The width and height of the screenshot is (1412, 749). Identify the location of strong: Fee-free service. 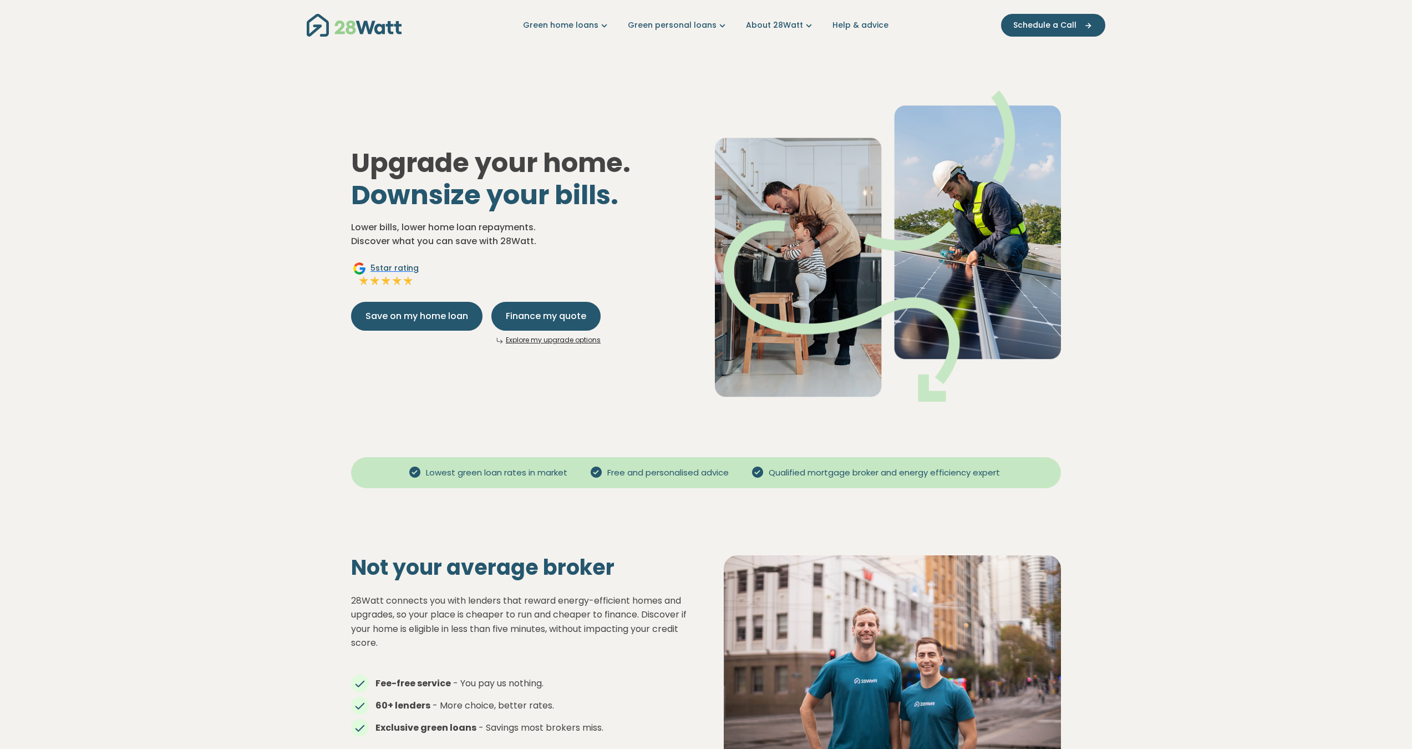
(413, 683).